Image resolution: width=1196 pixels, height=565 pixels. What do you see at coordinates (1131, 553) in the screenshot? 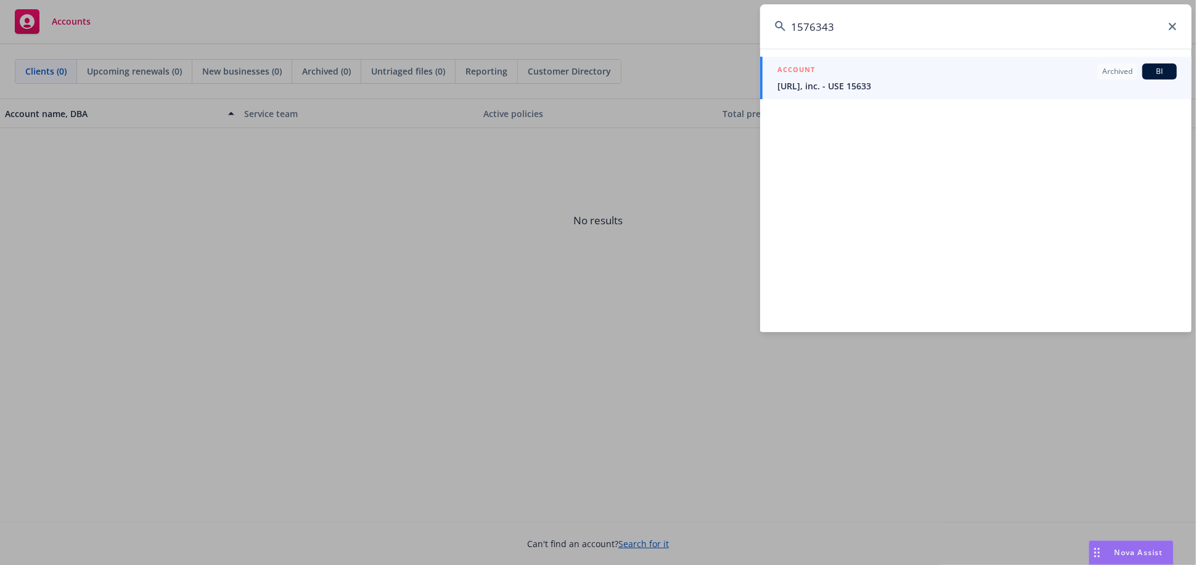
I see `button: Nova Assist` at bounding box center [1131, 553].